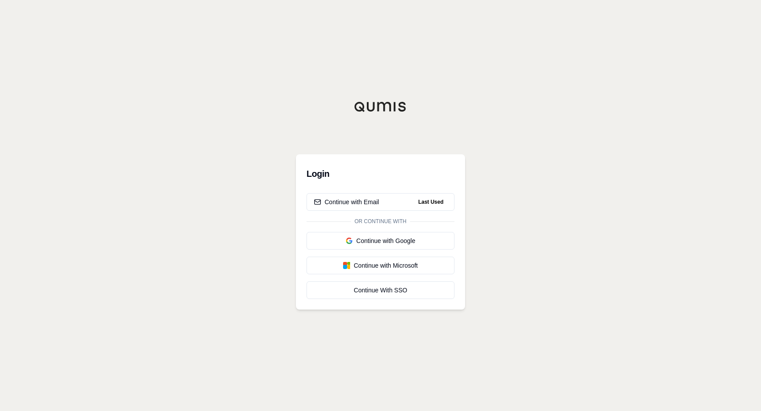 The image size is (761, 411). Describe the element at coordinates (381, 221) in the screenshot. I see `span: Or continue with` at that location.